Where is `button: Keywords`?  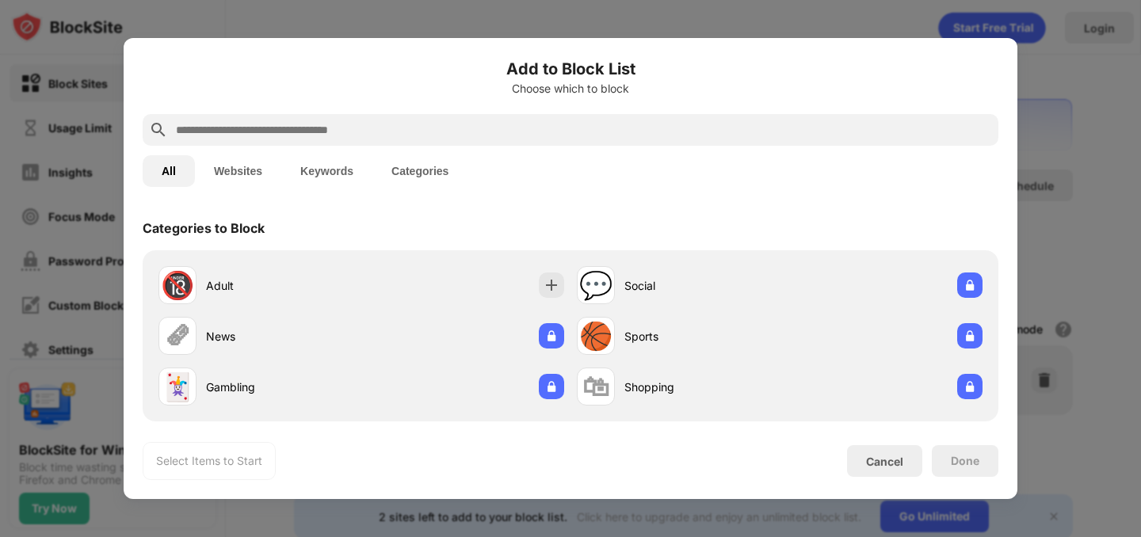
button: Keywords is located at coordinates (326, 171).